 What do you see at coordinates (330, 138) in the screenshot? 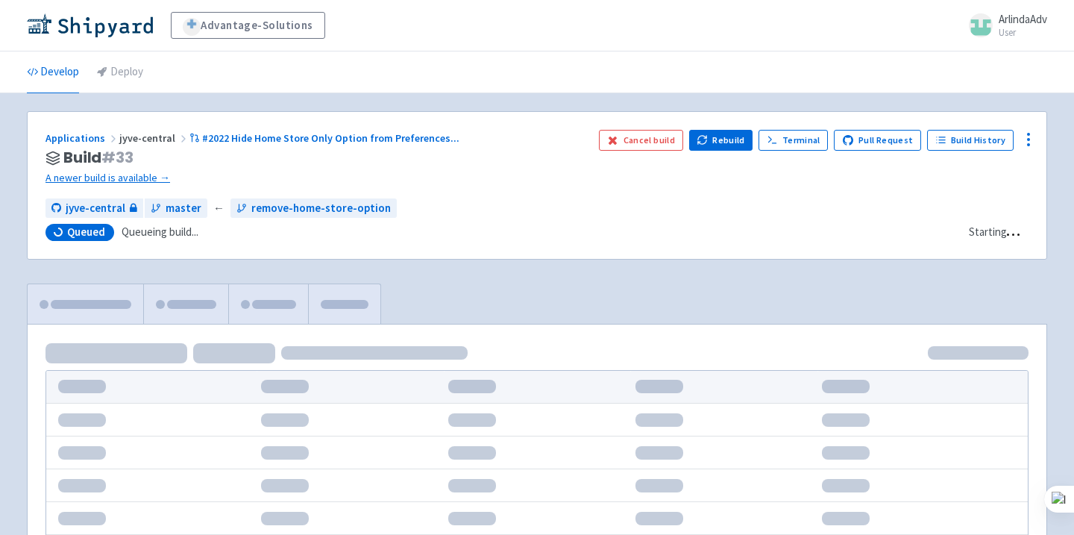
I see `span: #2022 Hide Home Store Only Option from Preferences ...` at bounding box center [330, 138].